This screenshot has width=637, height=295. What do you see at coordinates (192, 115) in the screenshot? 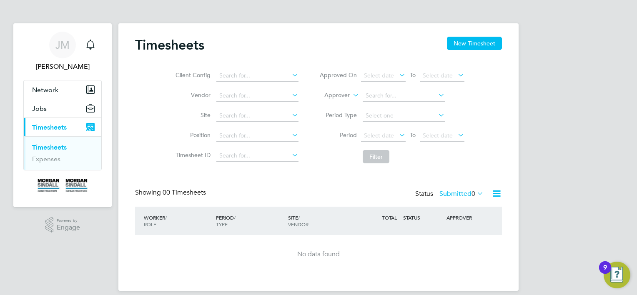
I see `label: Site` at bounding box center [192, 115].